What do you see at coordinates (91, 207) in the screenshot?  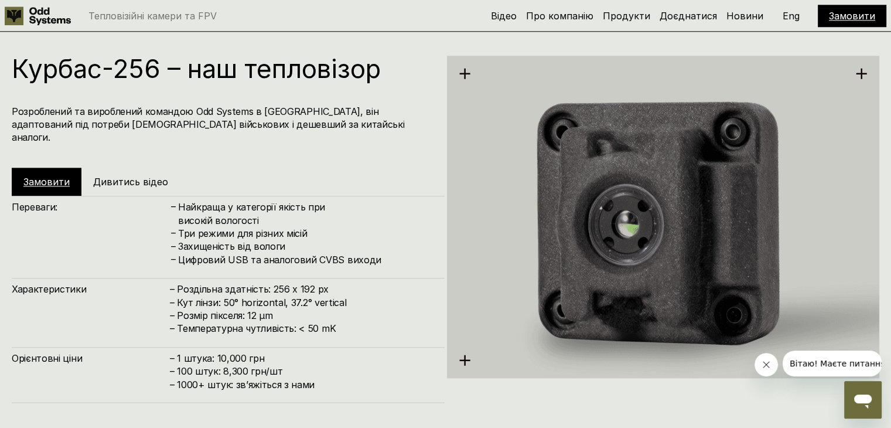 I see `h4: Переваги:` at bounding box center [91, 207].